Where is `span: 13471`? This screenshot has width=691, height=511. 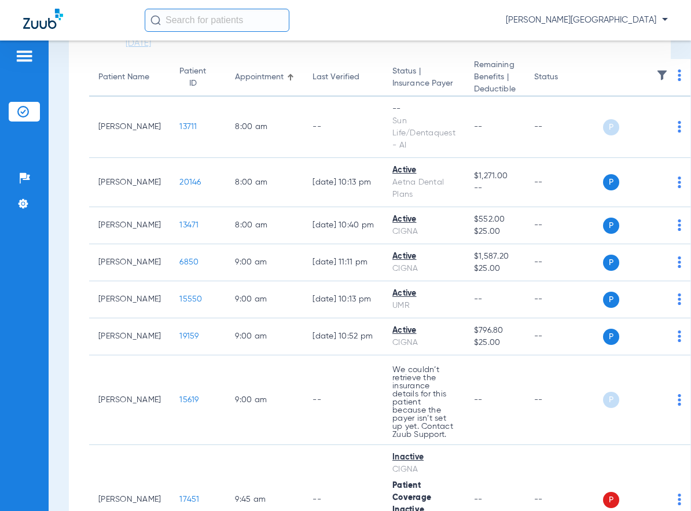 span: 13471 is located at coordinates (189, 225).